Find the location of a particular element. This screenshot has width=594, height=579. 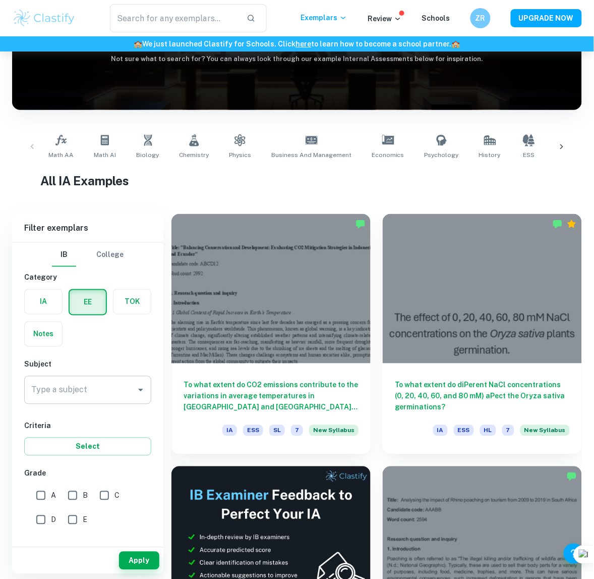

button: IA is located at coordinates (43, 302).